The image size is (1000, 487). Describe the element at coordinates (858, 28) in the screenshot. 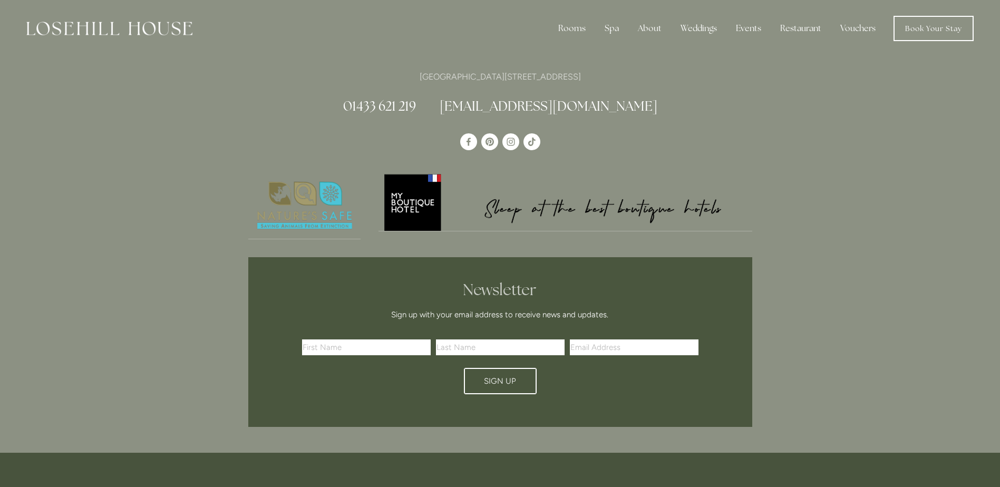

I see `a: Vouchers` at that location.